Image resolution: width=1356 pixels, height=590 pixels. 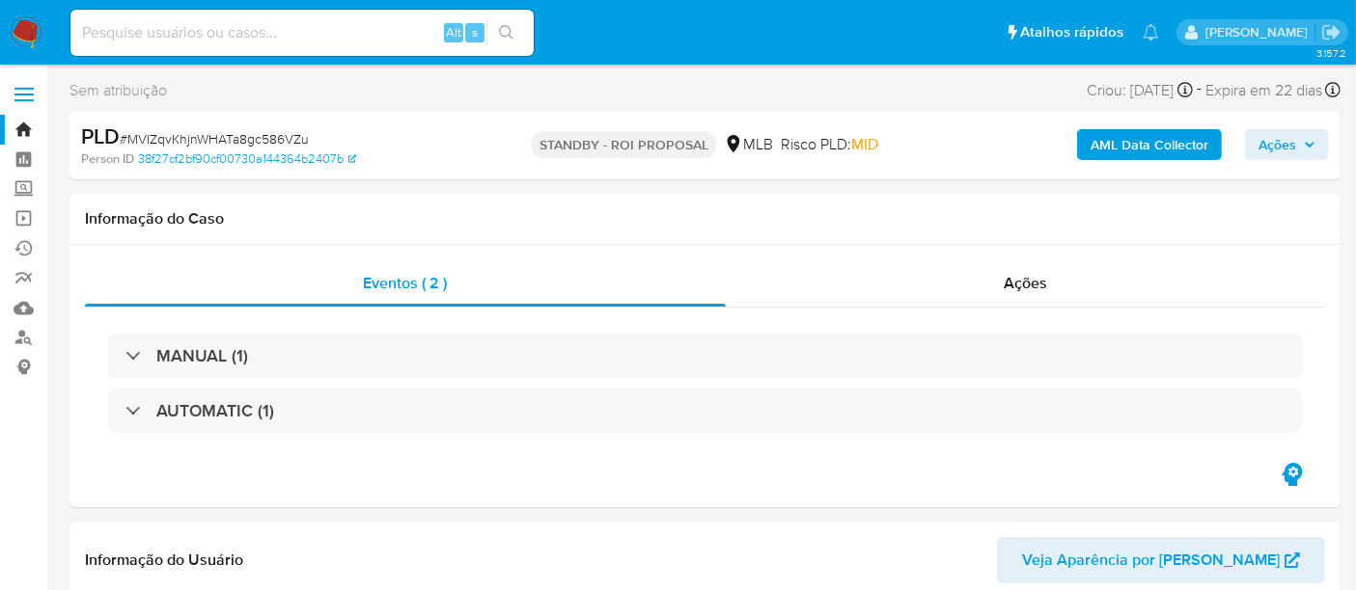 I want to click on span: Expira em 22 dias, so click(x=1263, y=91).